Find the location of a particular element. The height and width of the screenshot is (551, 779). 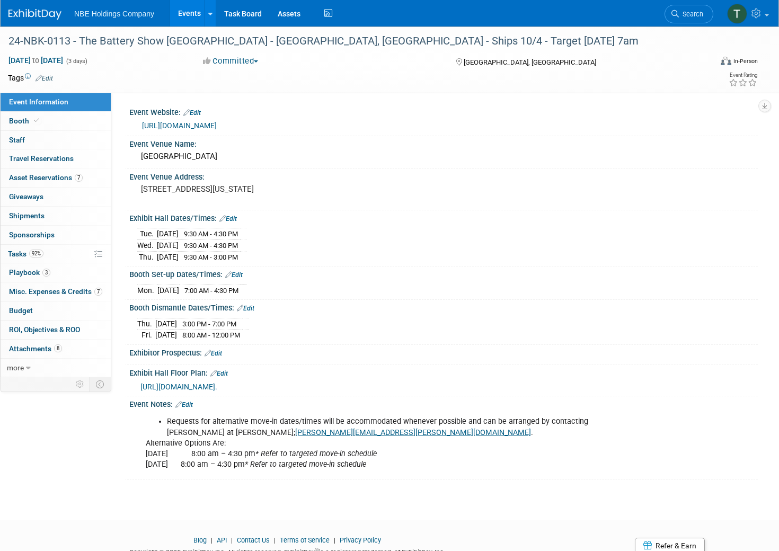

span: 9:30 AM - 3:00 PM is located at coordinates (211, 257).